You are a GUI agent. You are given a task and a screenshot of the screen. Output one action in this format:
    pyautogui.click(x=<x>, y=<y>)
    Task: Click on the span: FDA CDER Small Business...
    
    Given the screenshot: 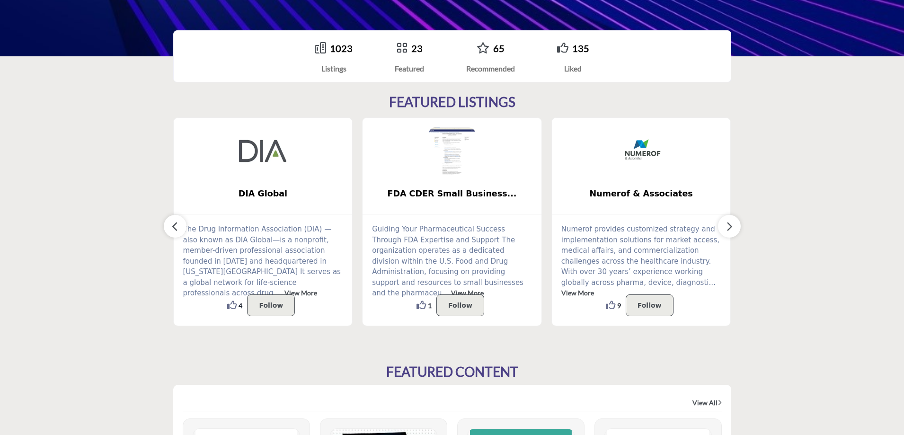 What is the action you would take?
    pyautogui.click(x=452, y=193)
    